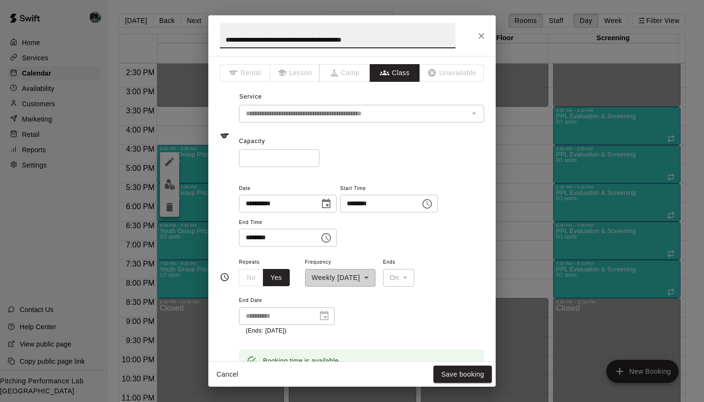 The image size is (704, 402). What do you see at coordinates (389, 189) in the screenshot?
I see `span: Start Time` at bounding box center [389, 189].